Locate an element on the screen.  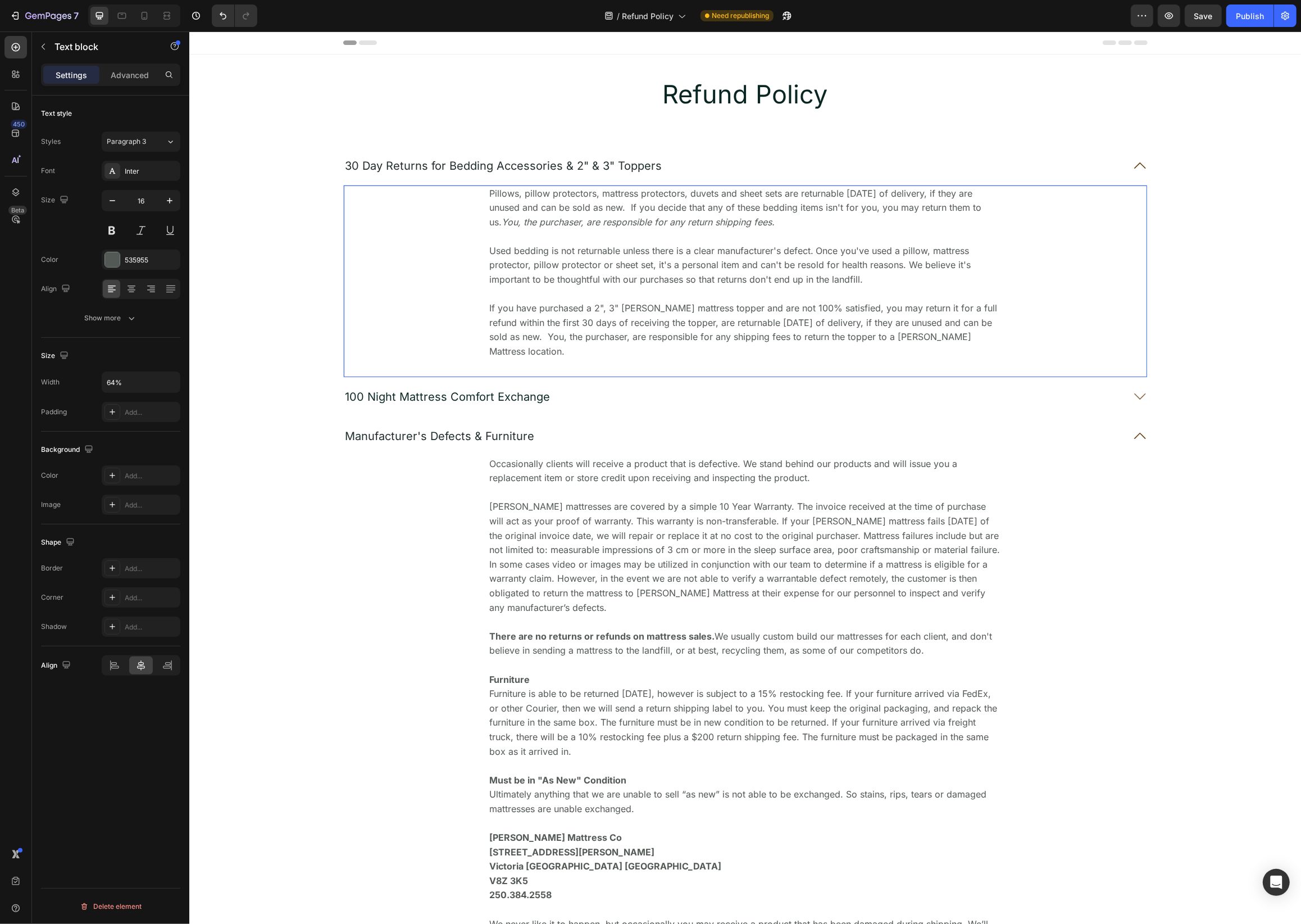
span: Manufacturer's Defects & Furniture is located at coordinates (251, 404).